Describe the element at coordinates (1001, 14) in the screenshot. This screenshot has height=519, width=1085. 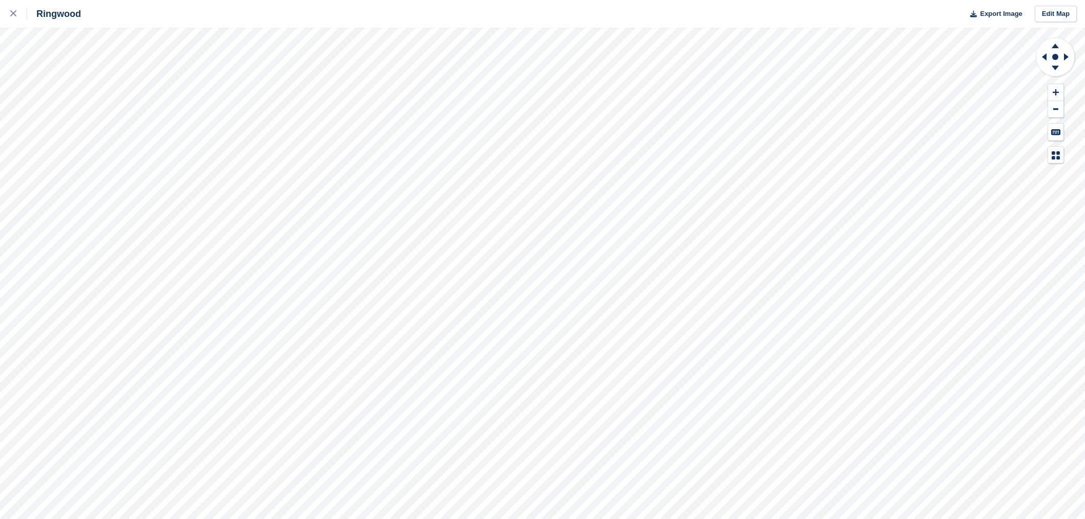
I see `span: Export Image` at that location.